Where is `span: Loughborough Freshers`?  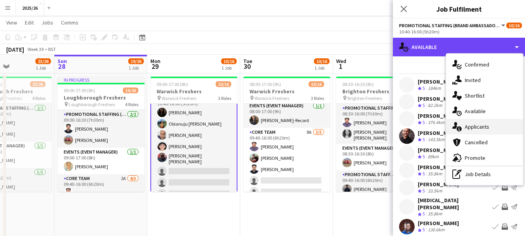 span: Loughborough Freshers is located at coordinates (92, 104).